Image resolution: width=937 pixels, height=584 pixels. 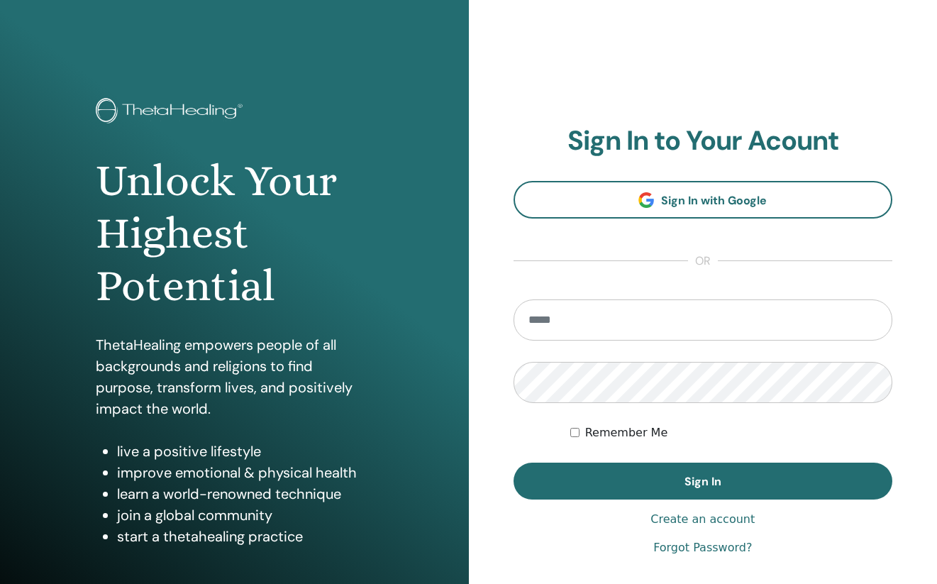 What do you see at coordinates (703, 481) in the screenshot?
I see `span: Sign In` at bounding box center [703, 481].